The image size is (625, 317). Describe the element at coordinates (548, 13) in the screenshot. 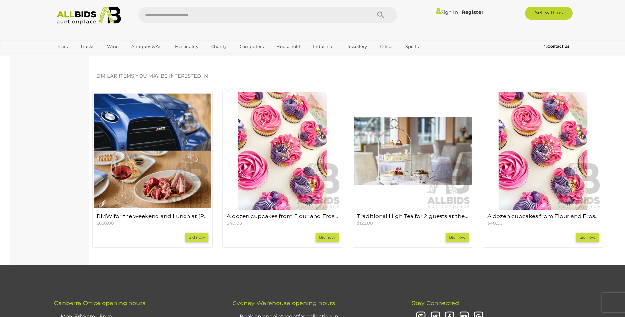

I see `a: Sell with us` at that location.